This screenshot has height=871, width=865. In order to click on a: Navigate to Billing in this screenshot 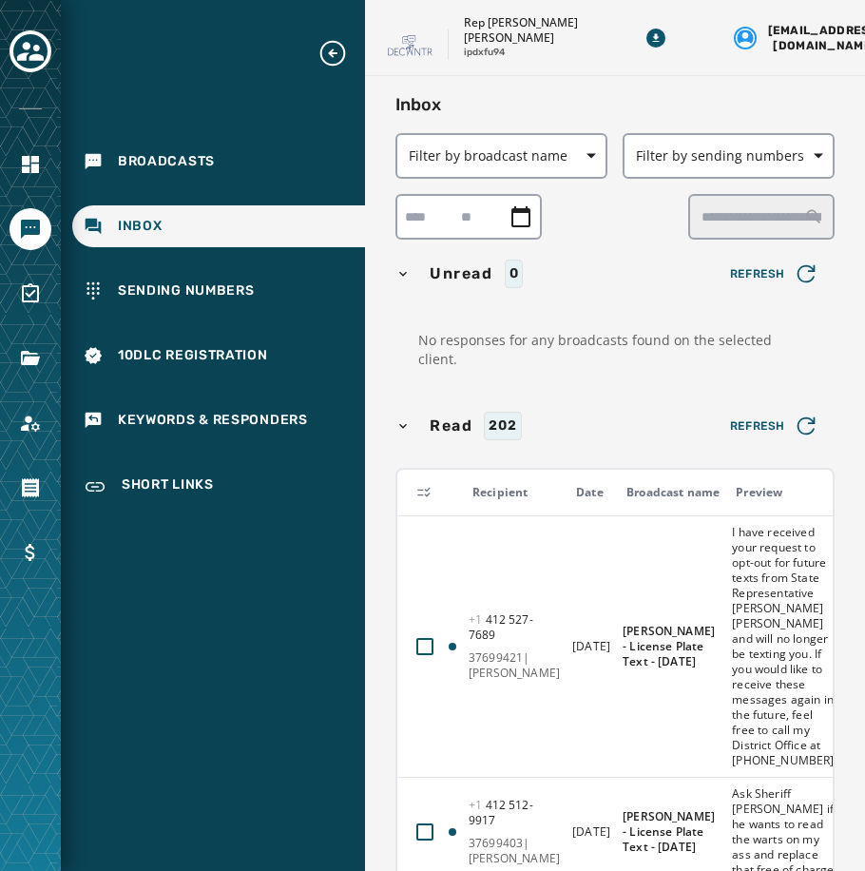, I will do `click(30, 552)`.